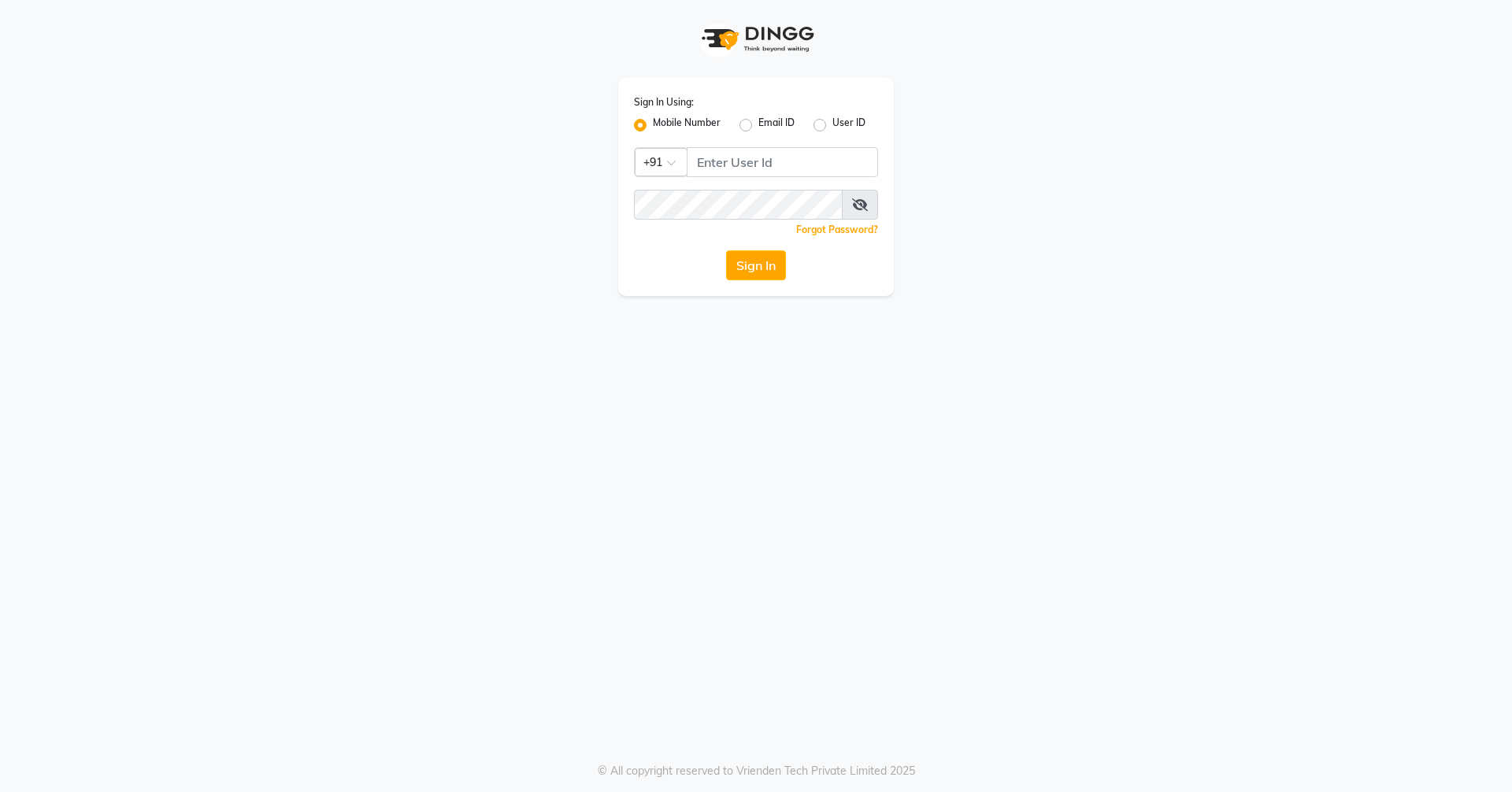  Describe the element at coordinates (663, 102) in the screenshot. I see `label: Sign In Using:` at that location.